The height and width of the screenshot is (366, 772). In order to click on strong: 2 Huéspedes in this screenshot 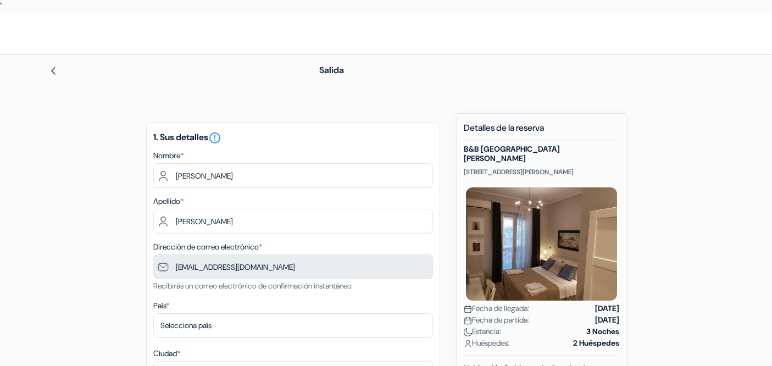, I will do `click(596, 343)`.